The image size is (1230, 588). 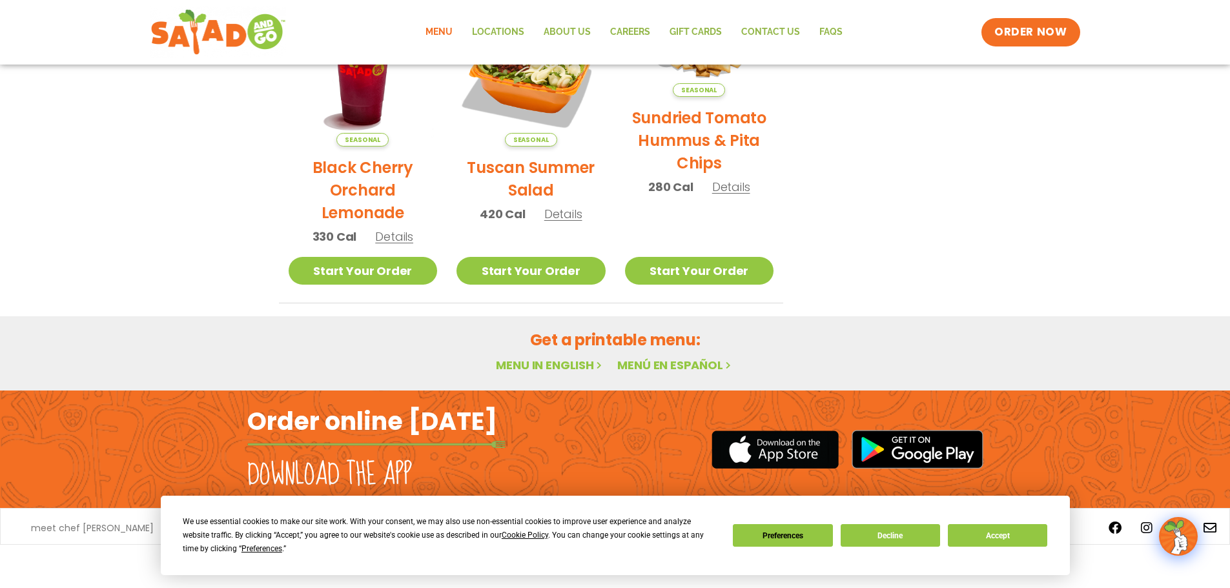 I want to click on span: ORDER NOW, so click(x=1030, y=32).